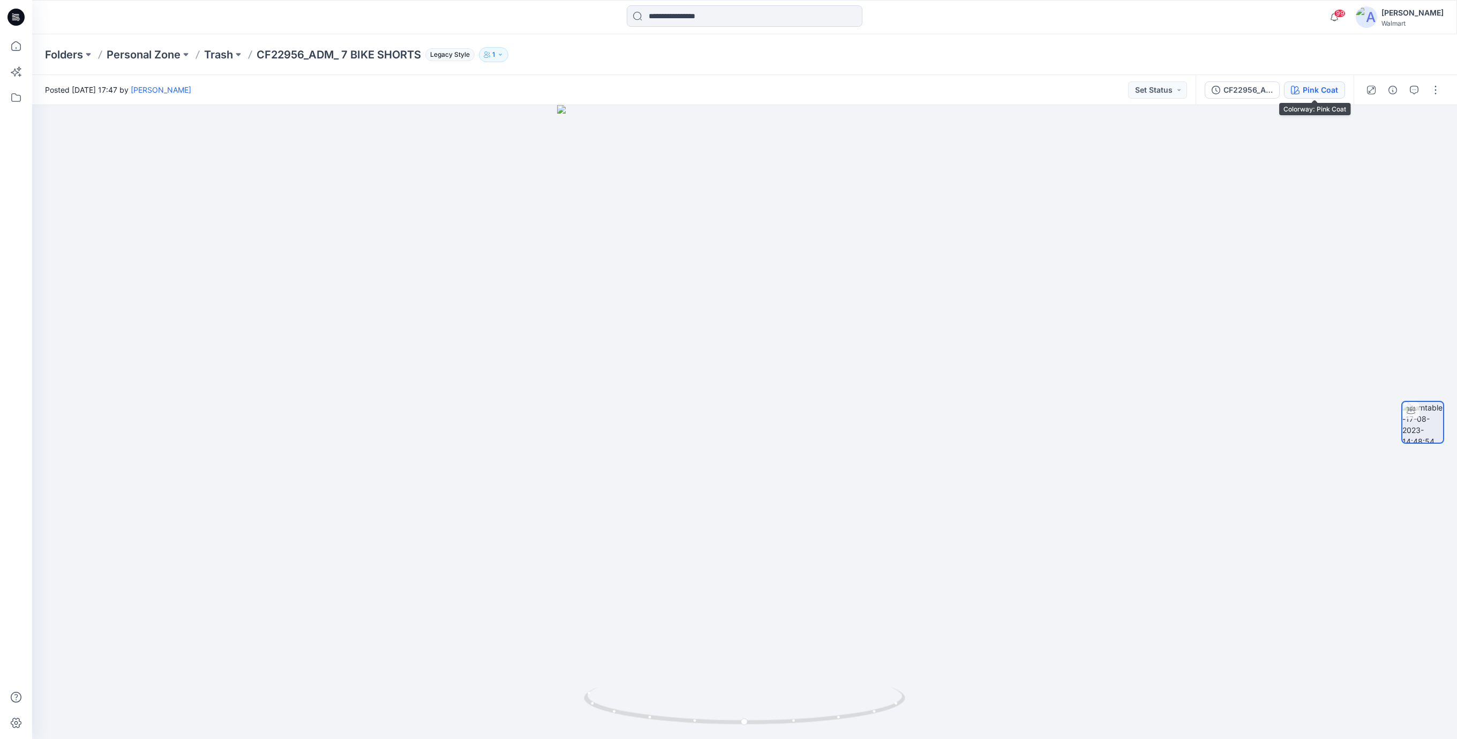 Image resolution: width=1457 pixels, height=739 pixels. I want to click on p: Folders, so click(64, 55).